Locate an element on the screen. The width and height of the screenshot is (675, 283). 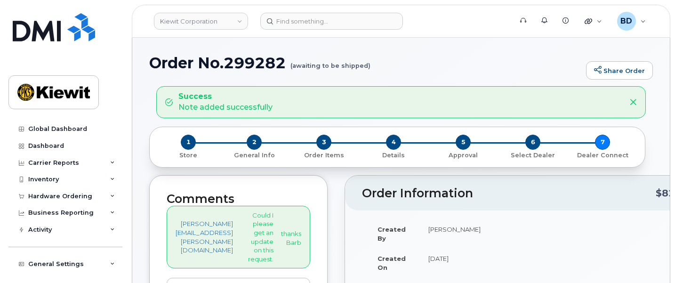
p: Store is located at coordinates (188, 155).